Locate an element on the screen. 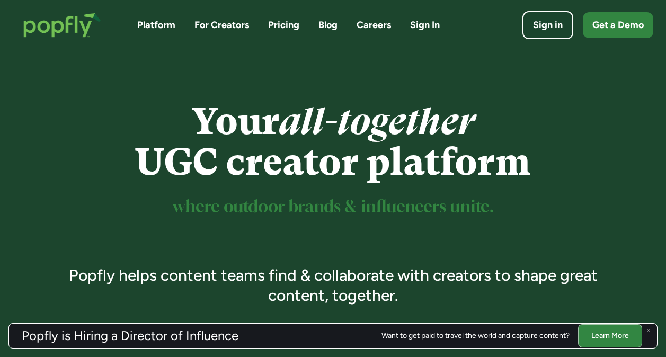 This screenshot has width=666, height=357. a: Get a Demo is located at coordinates (618, 25).